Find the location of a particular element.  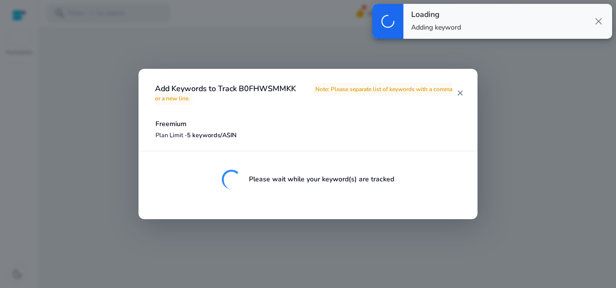

p: Plan Limit - is located at coordinates (196, 135).